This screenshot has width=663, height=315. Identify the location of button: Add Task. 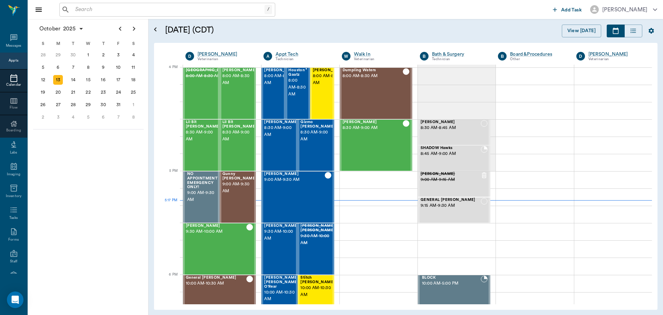
(567, 9).